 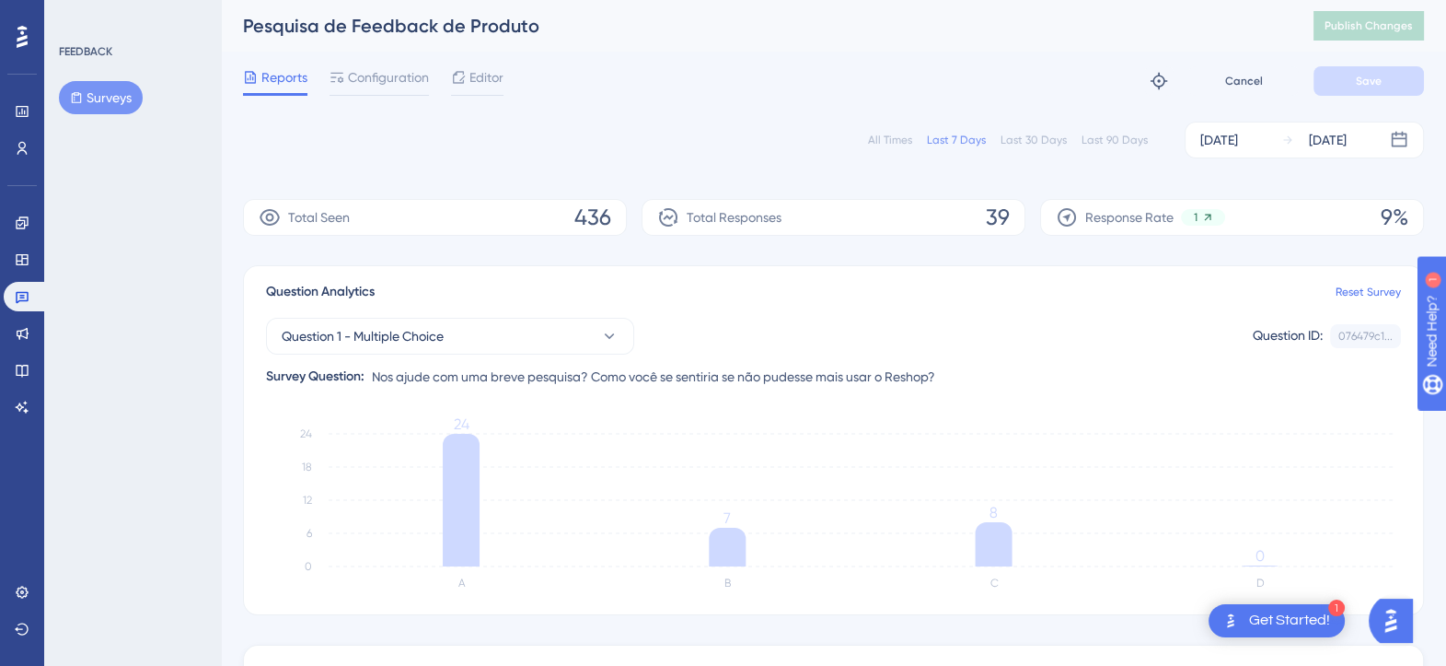 What do you see at coordinates (734, 217) in the screenshot?
I see `span: Total Responses` at bounding box center [734, 217].